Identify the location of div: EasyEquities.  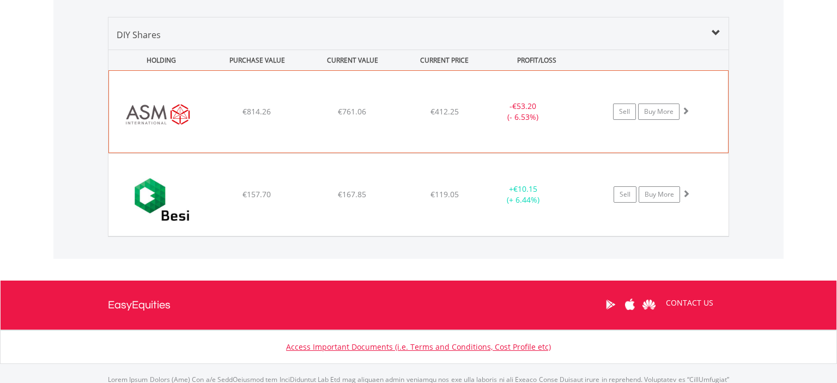
(139, 305).